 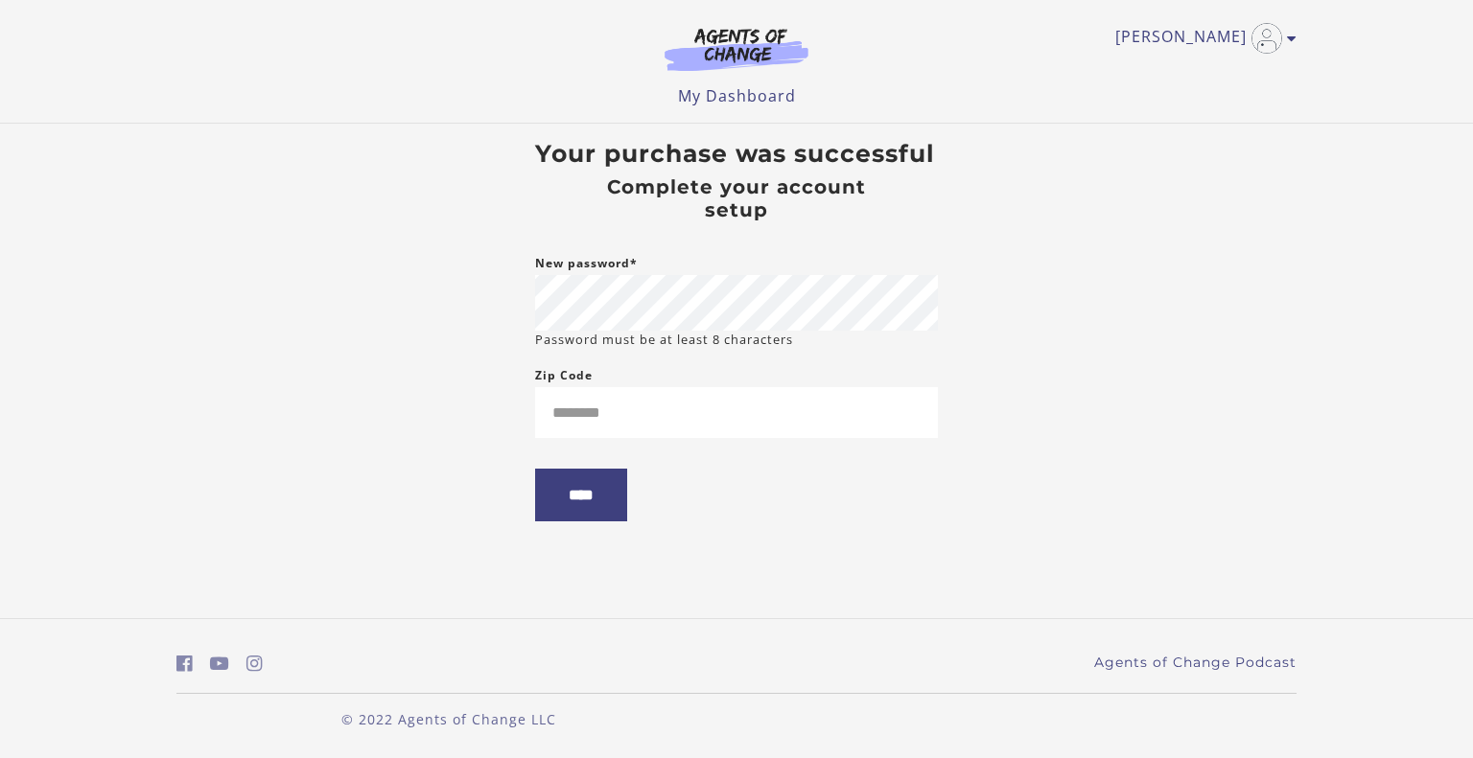 I want to click on a: https://www.instagram.com/agentsofchangeprep/ (Open in a new window), so click(x=254, y=664).